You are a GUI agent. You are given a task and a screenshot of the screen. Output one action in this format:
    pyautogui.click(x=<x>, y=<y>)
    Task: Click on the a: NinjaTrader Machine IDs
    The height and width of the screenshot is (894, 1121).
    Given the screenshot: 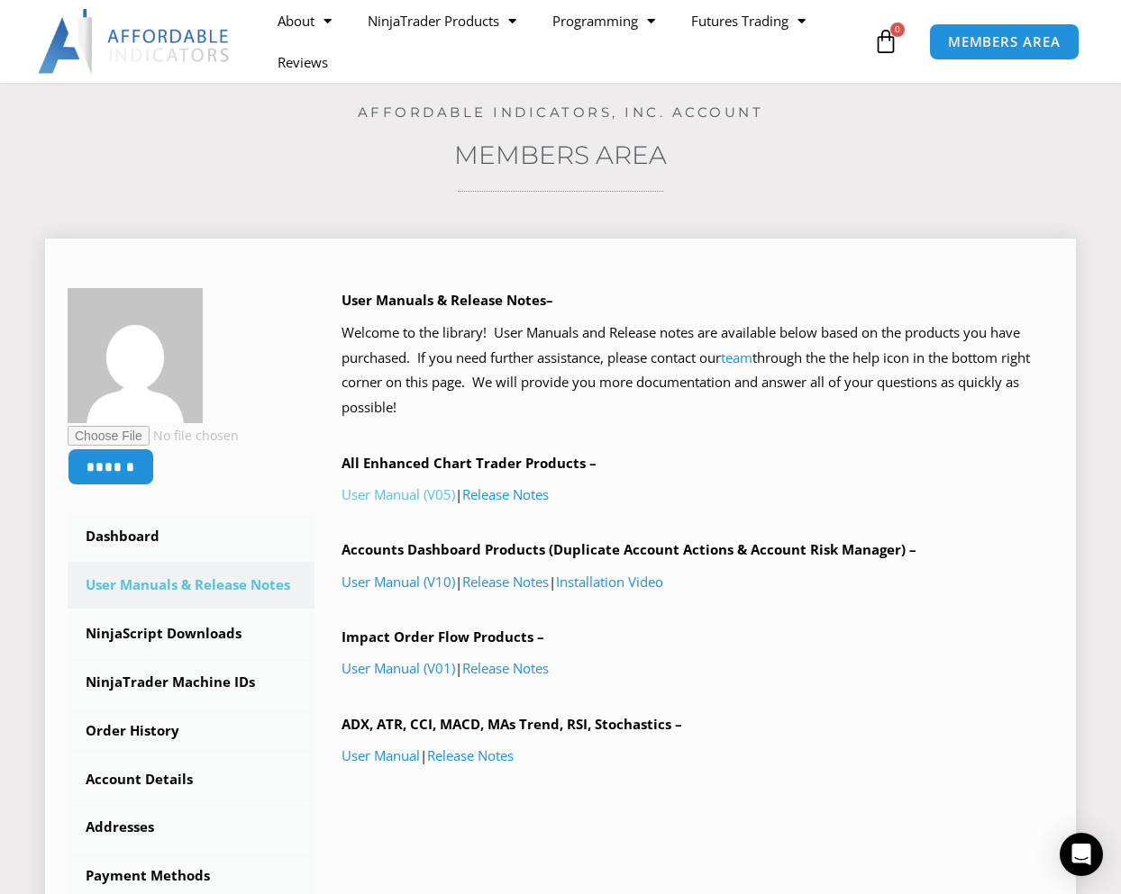 What is the action you would take?
    pyautogui.click(x=191, y=683)
    